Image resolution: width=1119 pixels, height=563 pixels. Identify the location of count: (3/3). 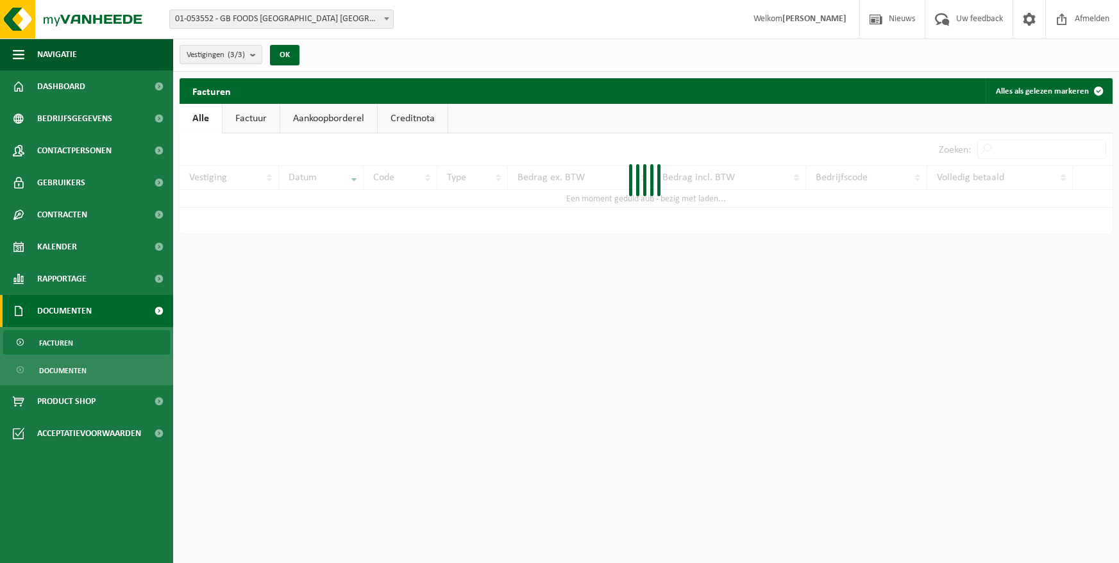
(236, 55).